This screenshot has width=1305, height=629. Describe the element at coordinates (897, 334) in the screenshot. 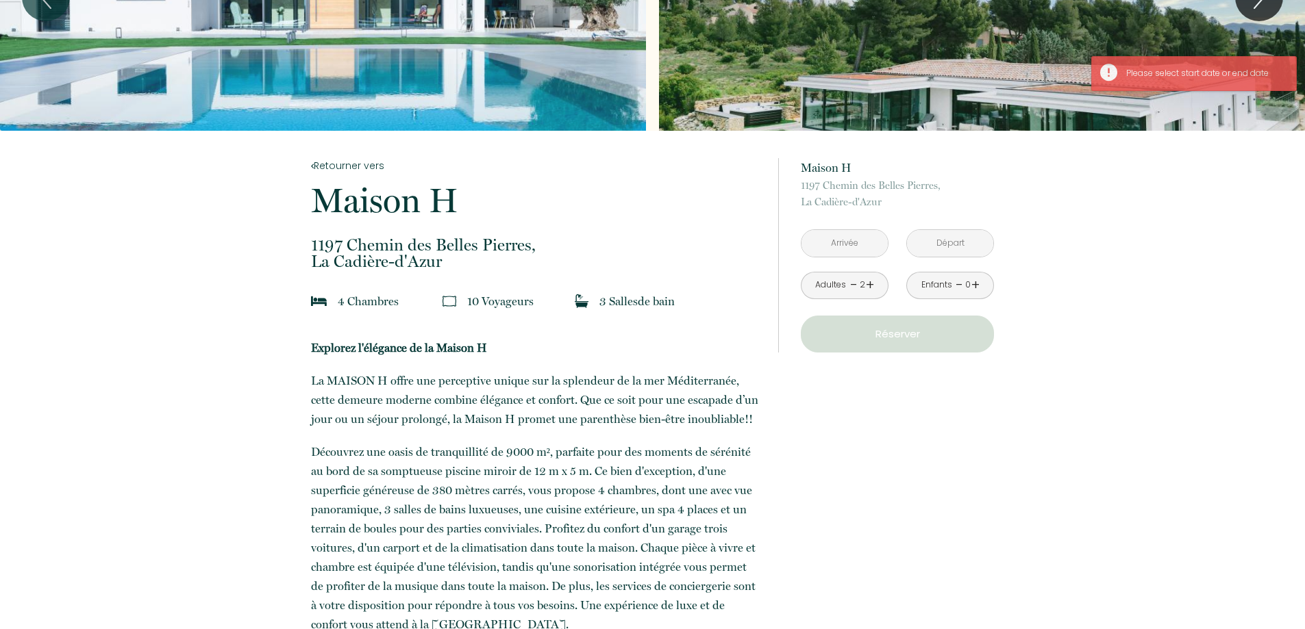

I see `p: Réserver` at that location.